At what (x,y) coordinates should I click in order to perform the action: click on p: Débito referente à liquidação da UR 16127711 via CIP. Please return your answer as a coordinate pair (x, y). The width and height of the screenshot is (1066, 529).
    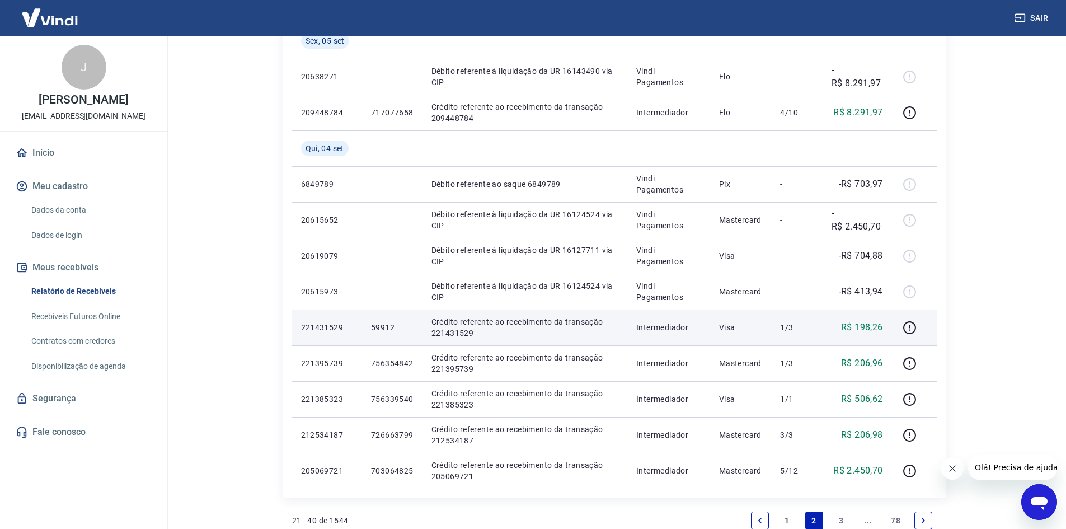
    Looking at the image, I should click on (525, 256).